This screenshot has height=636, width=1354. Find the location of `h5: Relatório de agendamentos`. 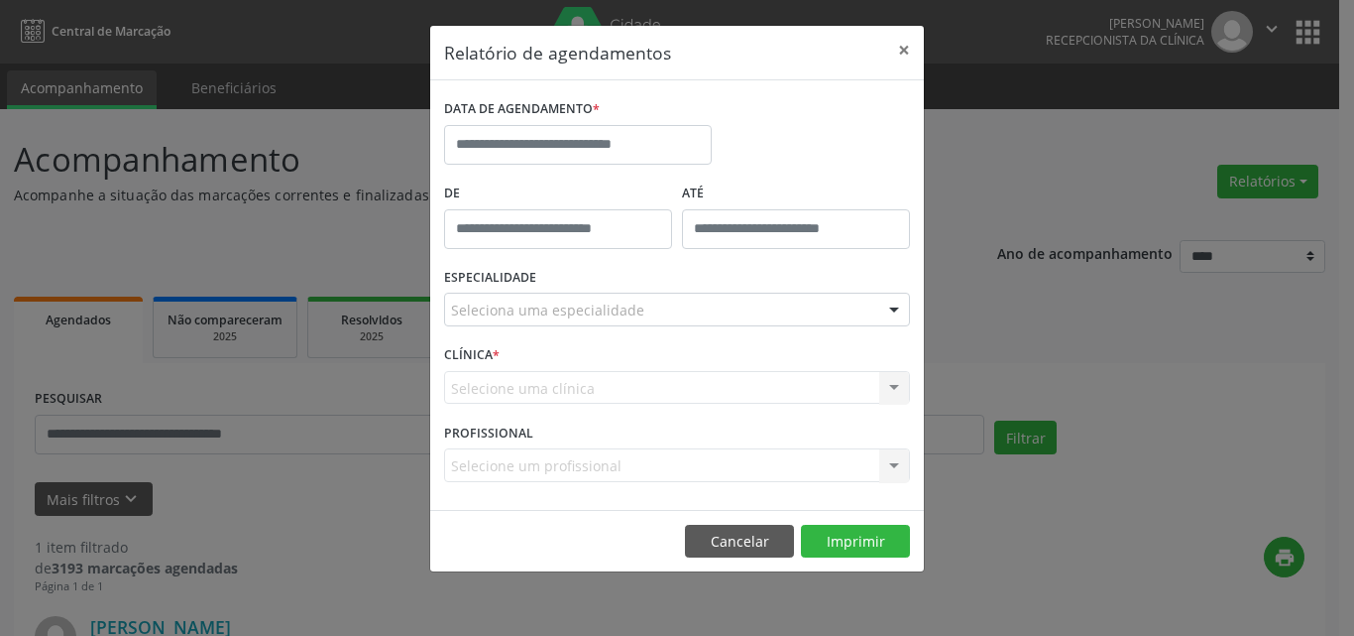

h5: Relatório de agendamentos is located at coordinates (557, 53).